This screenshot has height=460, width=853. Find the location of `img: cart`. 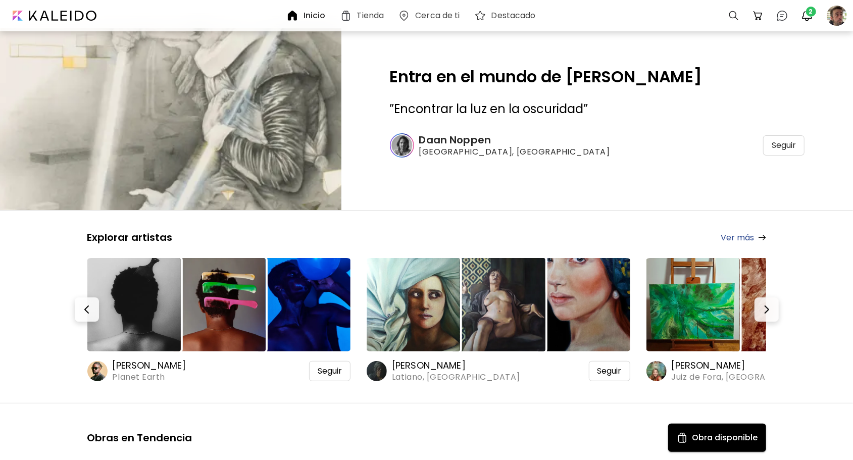

img: cart is located at coordinates (758, 16).